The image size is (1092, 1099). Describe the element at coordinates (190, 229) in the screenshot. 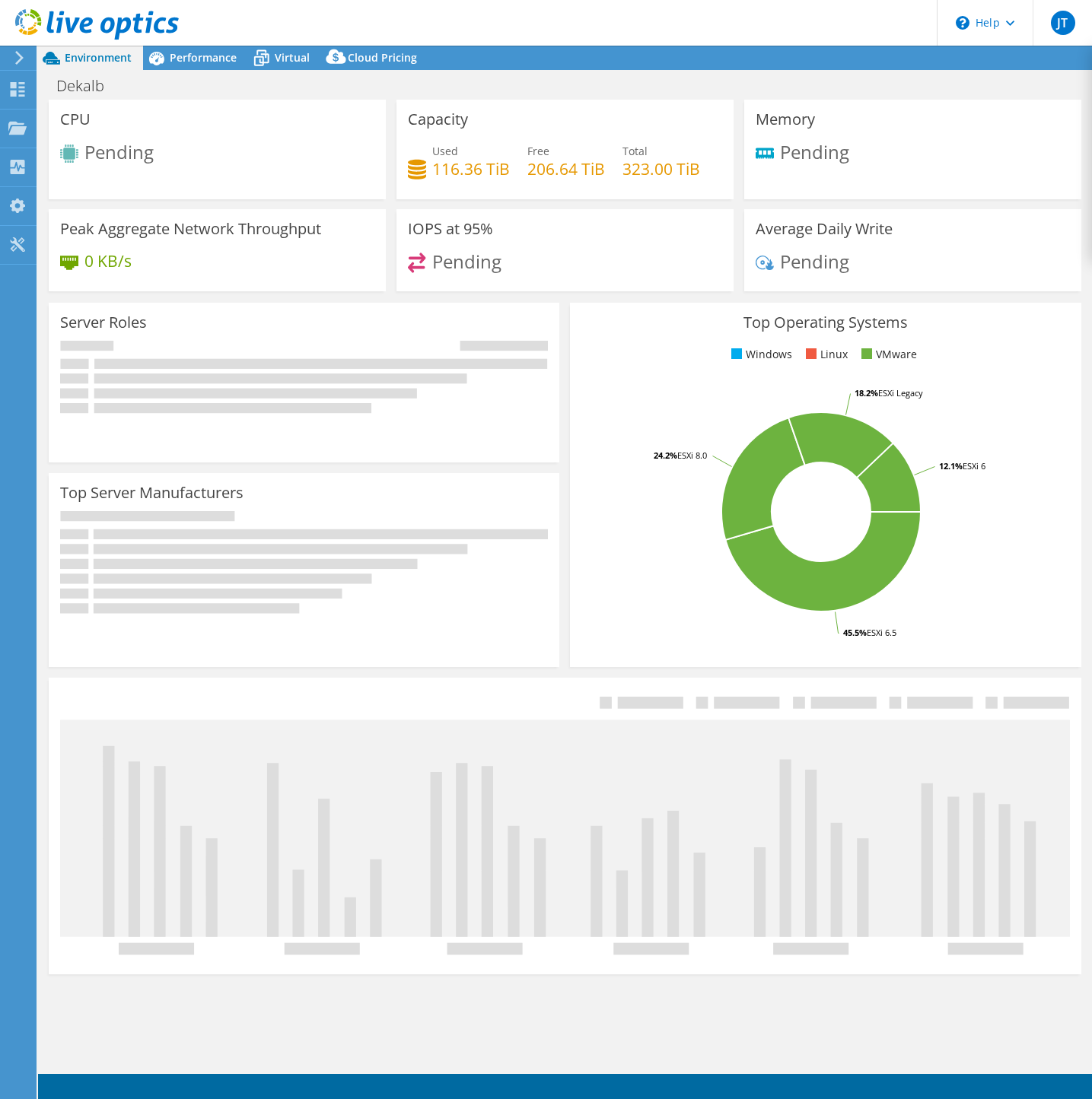

I see `h3: Peak Aggregate Network Throughput` at that location.